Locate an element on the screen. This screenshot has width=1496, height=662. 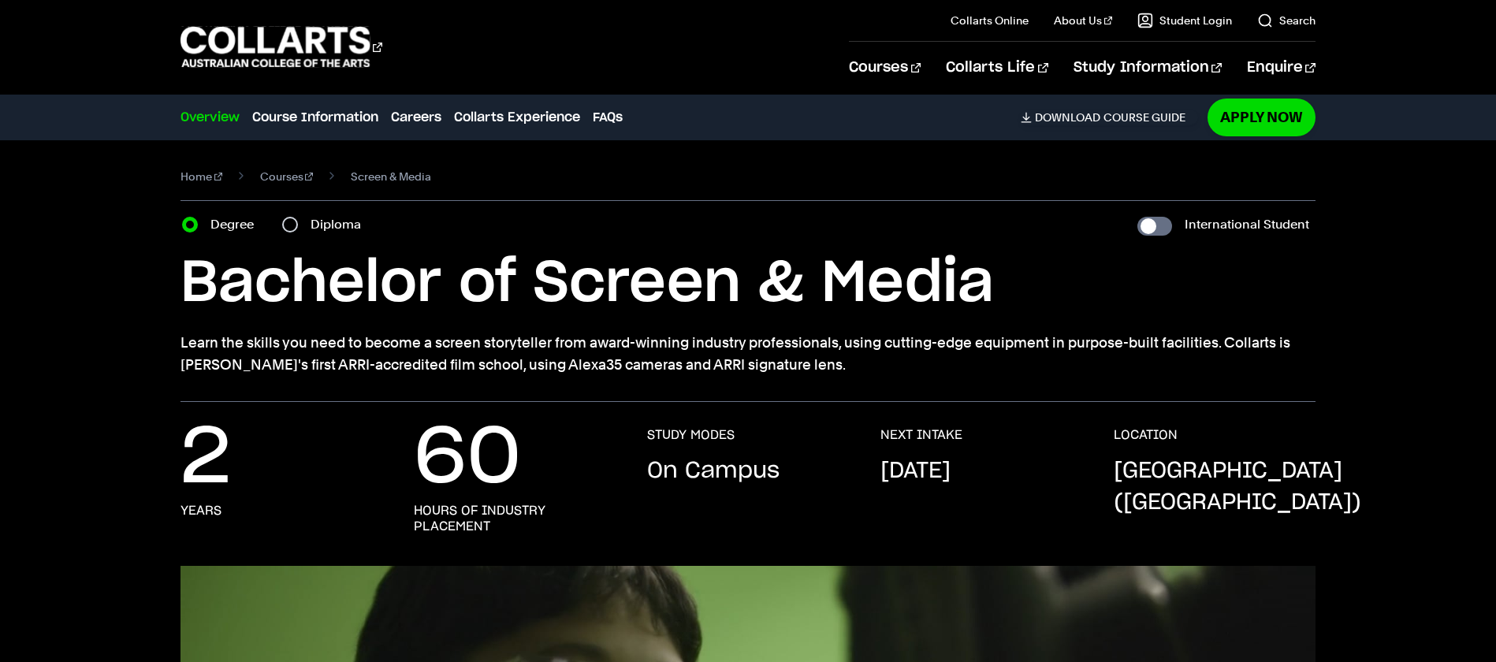
label: Degree is located at coordinates (237, 225).